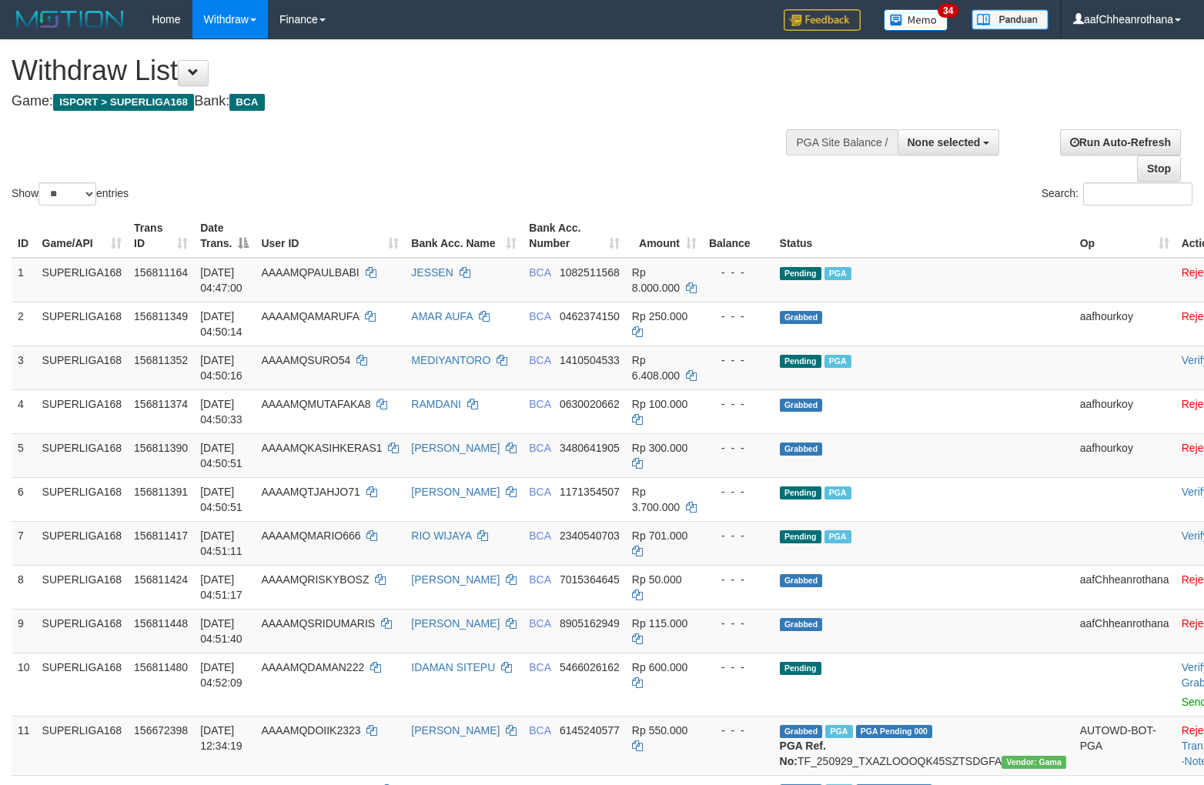 The height and width of the screenshot is (785, 1204). I want to click on span: 156811424, so click(161, 580).